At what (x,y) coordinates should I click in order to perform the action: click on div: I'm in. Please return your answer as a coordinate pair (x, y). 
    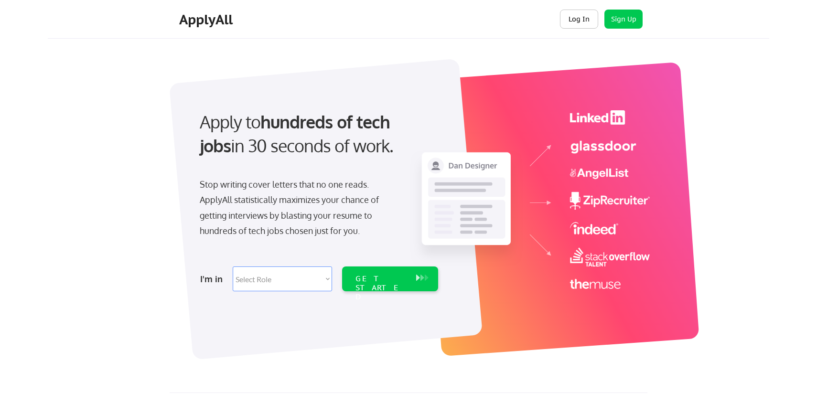
    Looking at the image, I should click on (214, 279).